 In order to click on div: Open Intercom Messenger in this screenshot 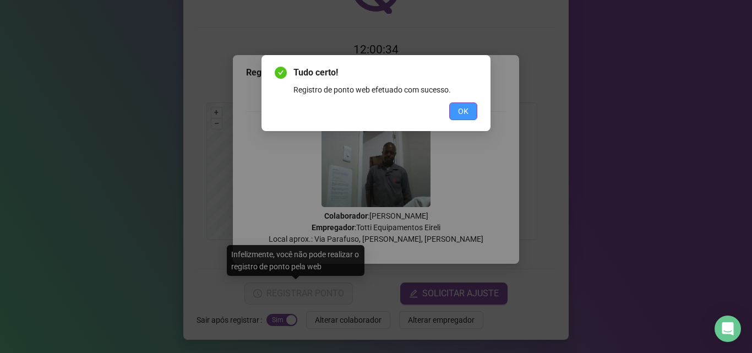, I will do `click(728, 329)`.